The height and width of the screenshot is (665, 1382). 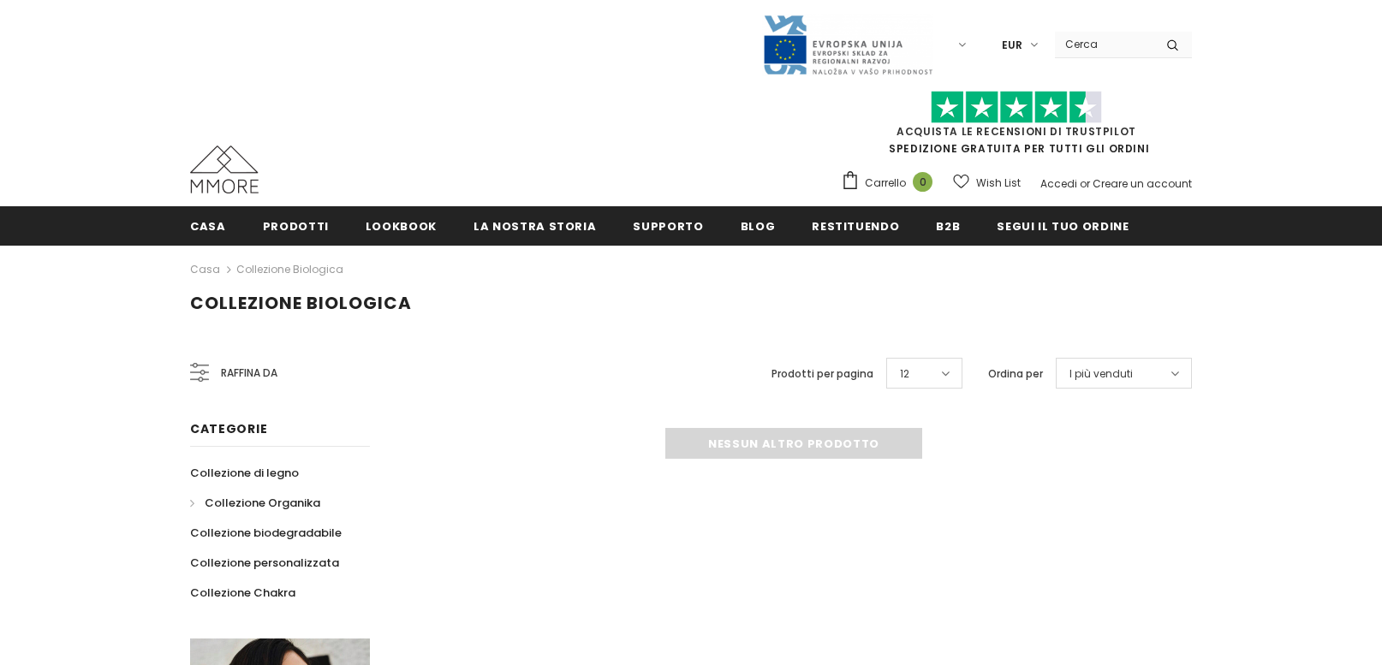 I want to click on a: Carrello 0, so click(x=890, y=183).